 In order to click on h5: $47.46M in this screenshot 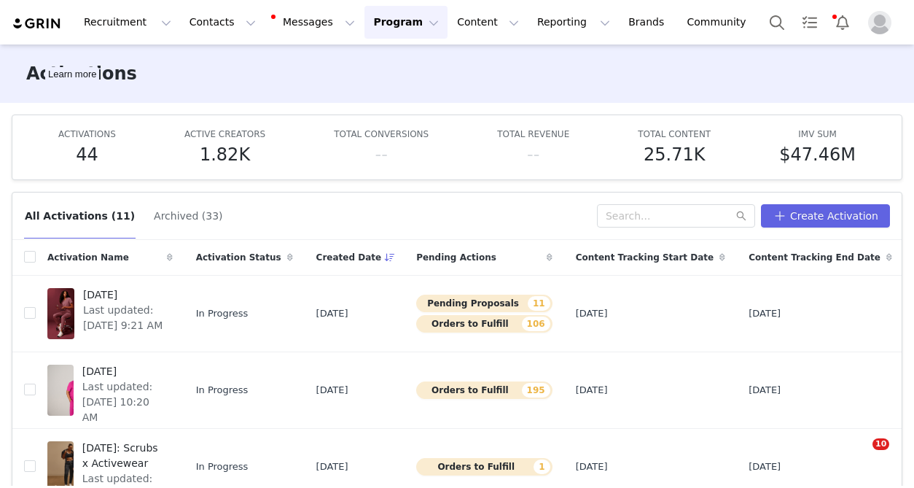, I will do `click(817, 155)`.